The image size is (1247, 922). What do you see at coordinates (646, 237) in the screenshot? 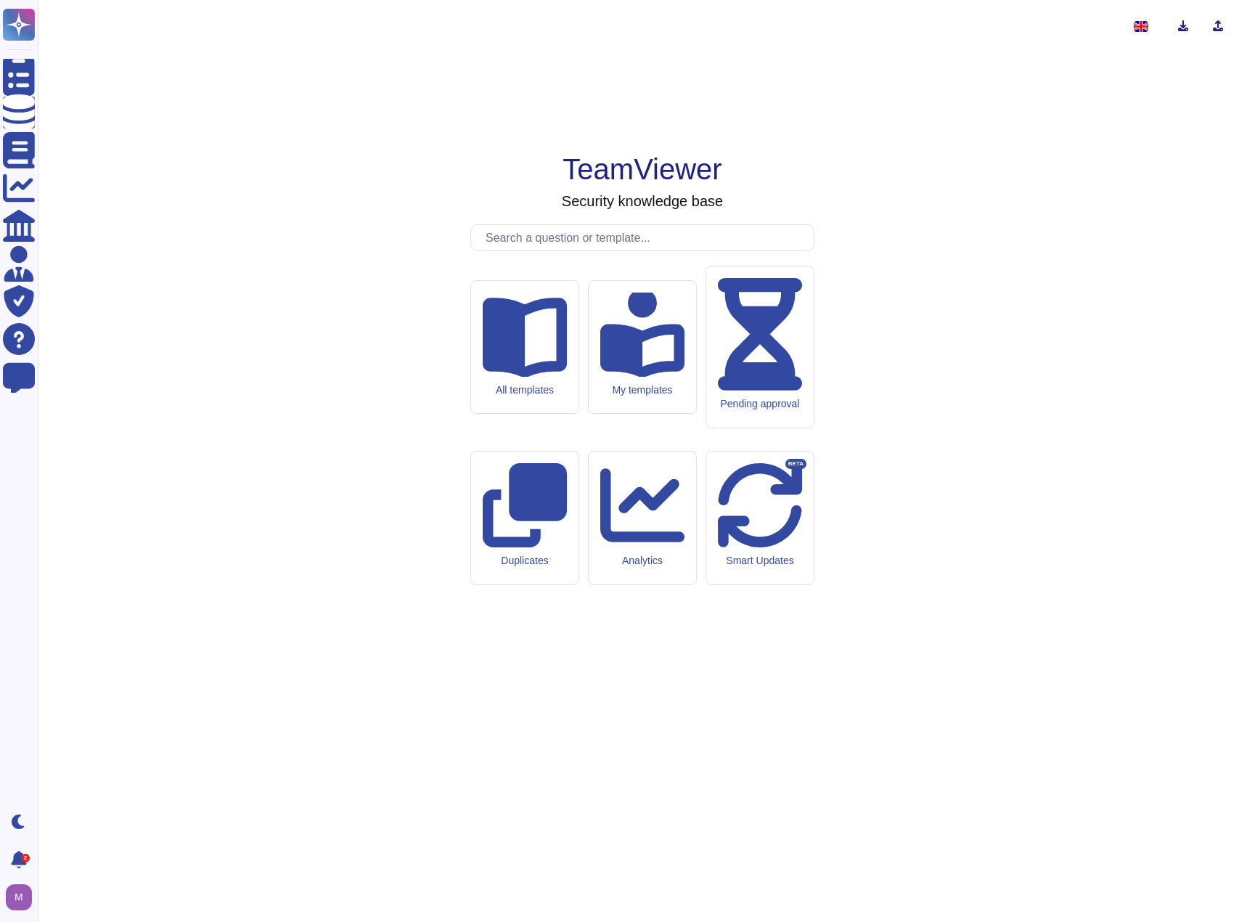
I see `input: Search a question or template...` at bounding box center [646, 237].